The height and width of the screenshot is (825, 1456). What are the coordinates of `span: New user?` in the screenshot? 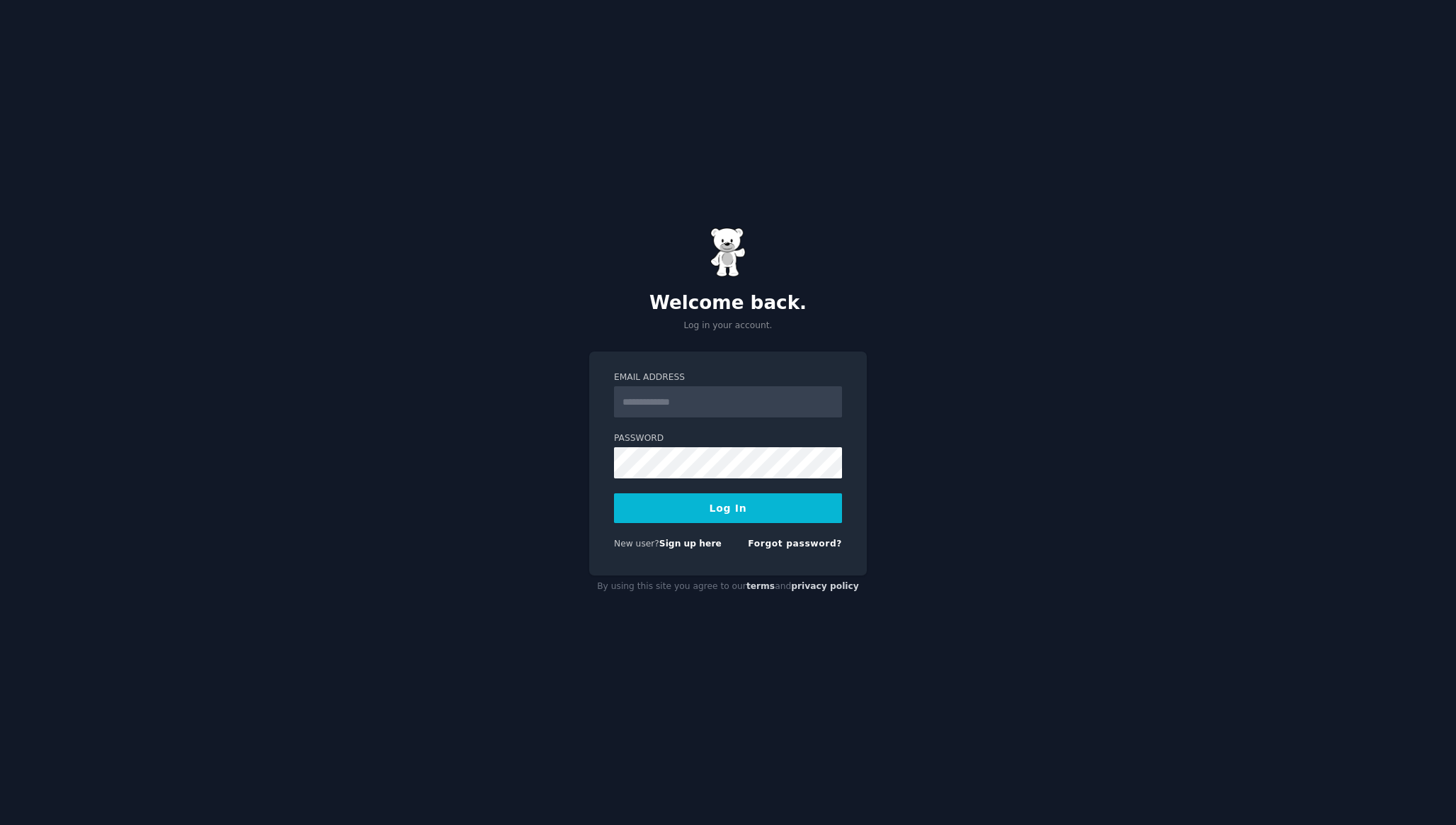 It's located at (636, 544).